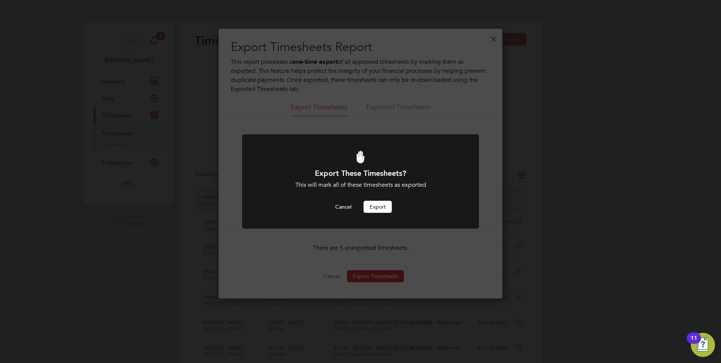 The width and height of the screenshot is (721, 363). What do you see at coordinates (703, 345) in the screenshot?
I see `button: Open Resource Center, 11 new notifications` at bounding box center [703, 345].